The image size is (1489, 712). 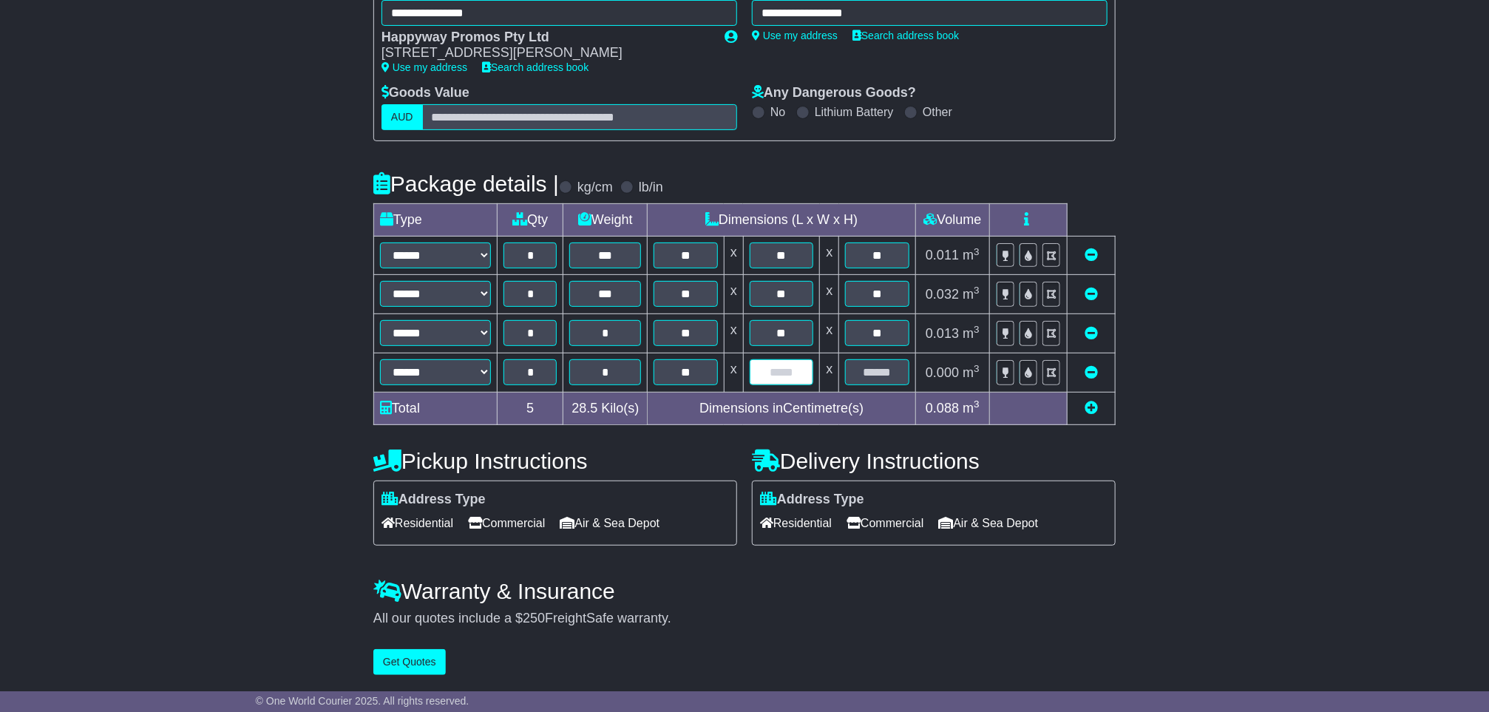 What do you see at coordinates (942, 373) in the screenshot?
I see `span: 0.000` at bounding box center [942, 373].